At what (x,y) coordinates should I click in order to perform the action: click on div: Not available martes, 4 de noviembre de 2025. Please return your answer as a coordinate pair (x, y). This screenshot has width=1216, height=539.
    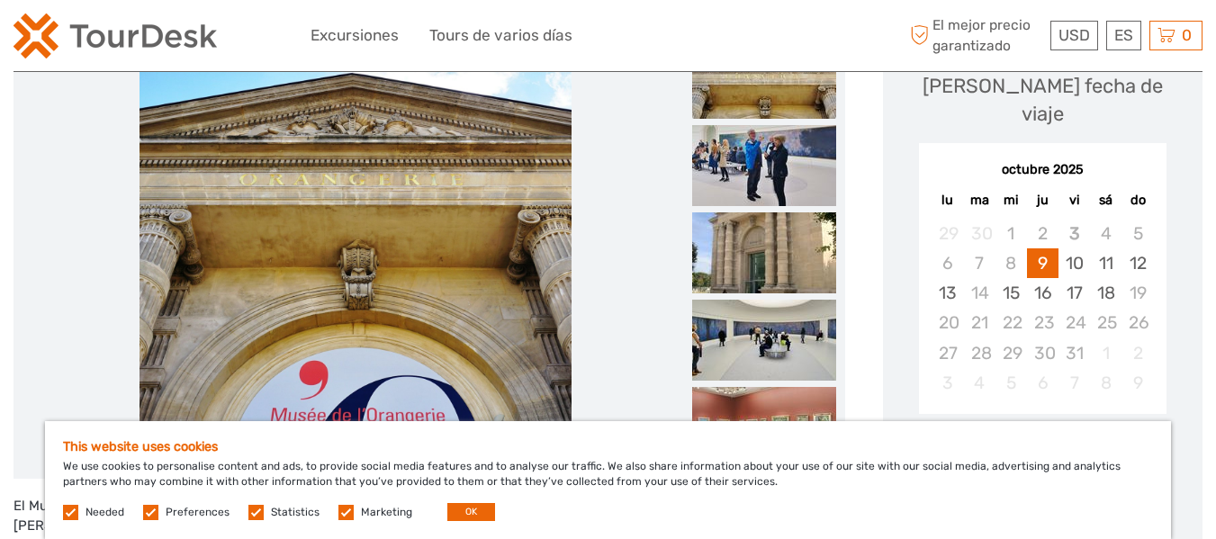
    Looking at the image, I should click on (979, 383).